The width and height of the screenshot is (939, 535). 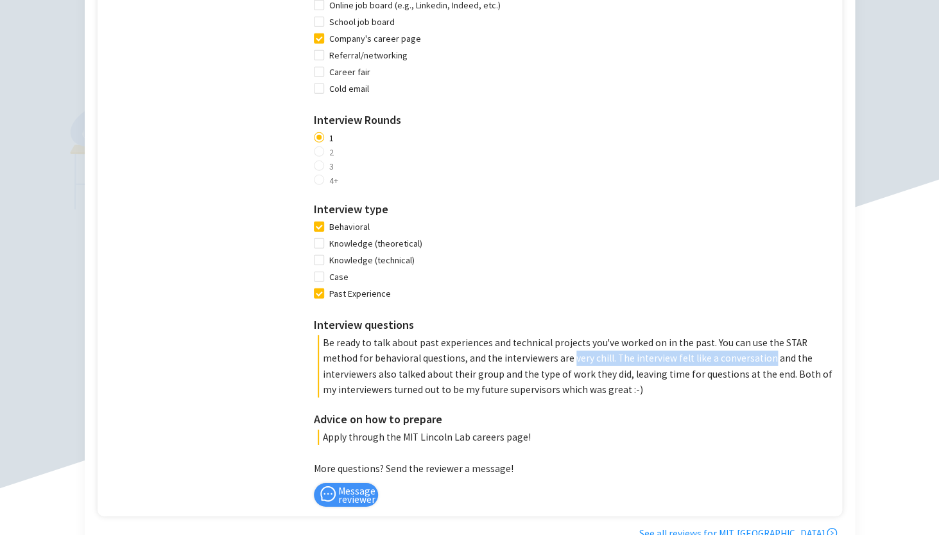 I want to click on span: School job board, so click(x=362, y=22).